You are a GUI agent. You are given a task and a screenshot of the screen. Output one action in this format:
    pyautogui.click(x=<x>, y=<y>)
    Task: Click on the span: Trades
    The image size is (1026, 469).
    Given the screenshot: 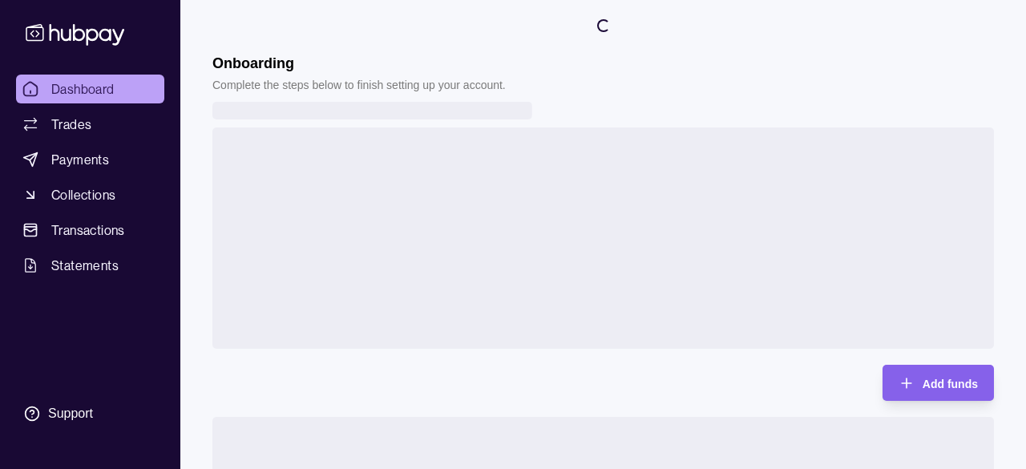 What is the action you would take?
    pyautogui.click(x=71, y=124)
    